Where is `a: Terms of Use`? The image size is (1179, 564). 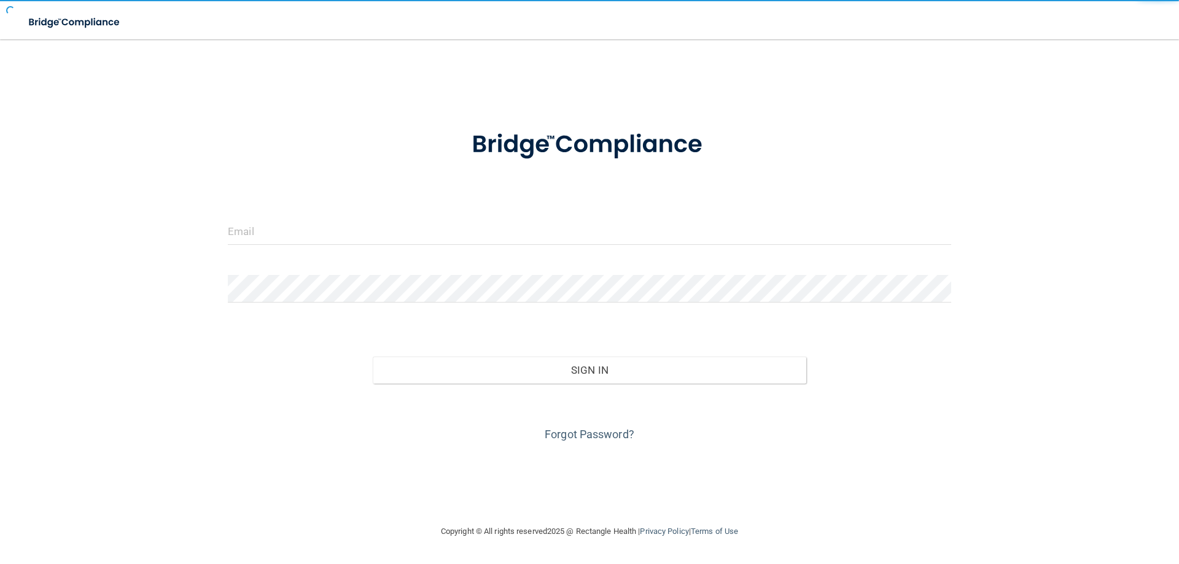 a: Terms of Use is located at coordinates (714, 531).